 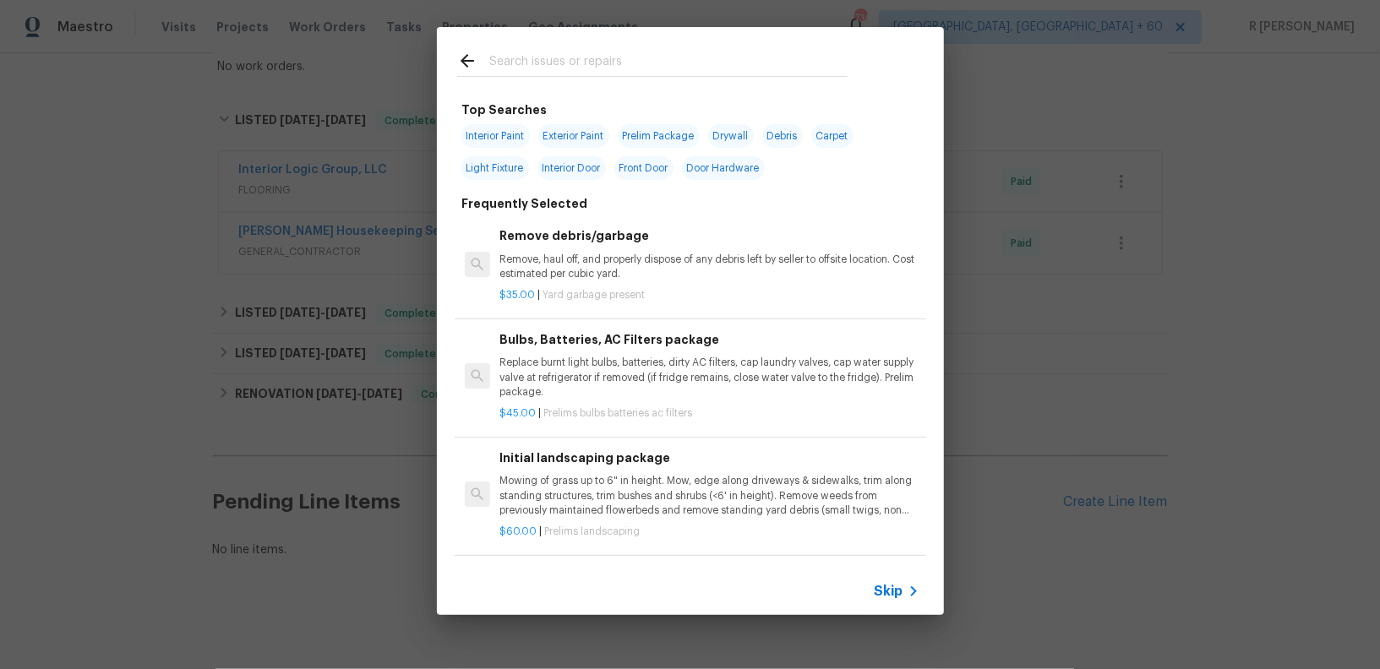 I want to click on h6: Top Searches, so click(x=504, y=110).